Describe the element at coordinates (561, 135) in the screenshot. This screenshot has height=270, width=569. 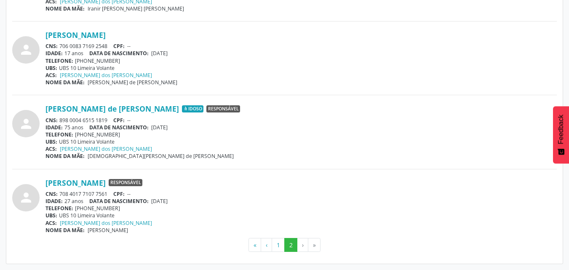
I see `button: Feedback - Mostrar pesquisa` at that location.